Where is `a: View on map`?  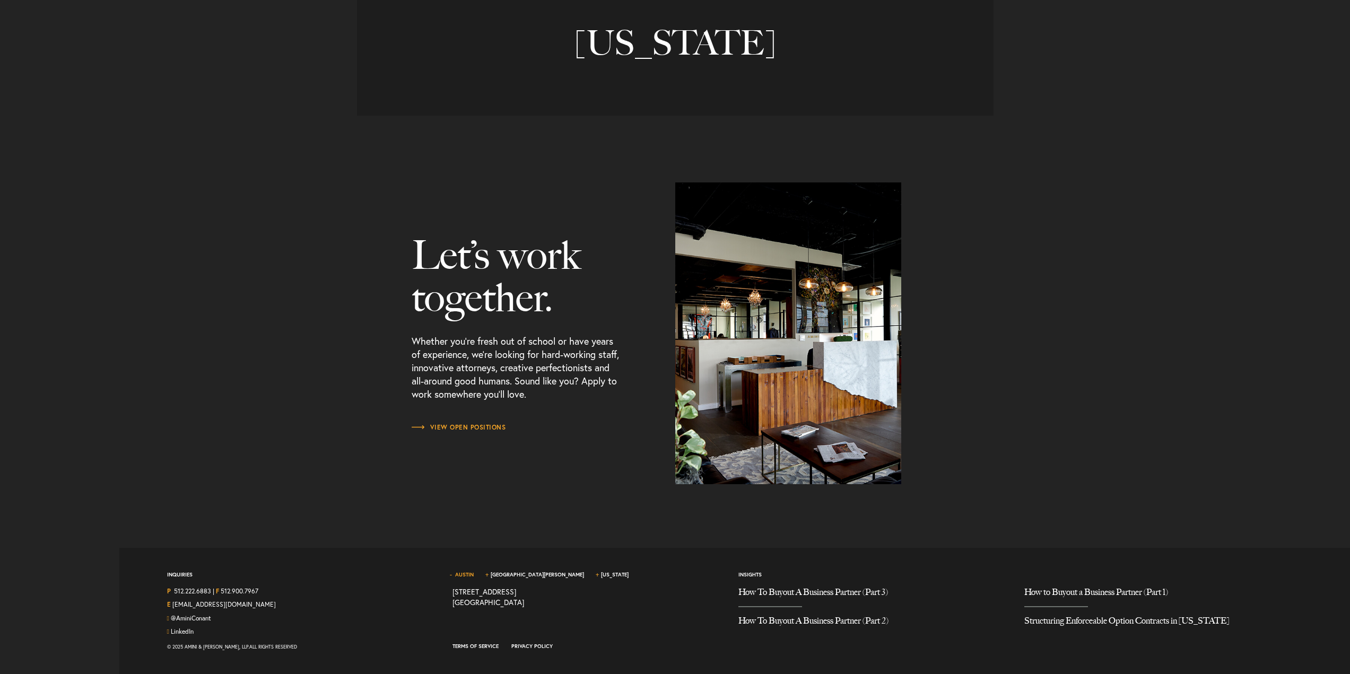
a: View on map is located at coordinates (488, 597).